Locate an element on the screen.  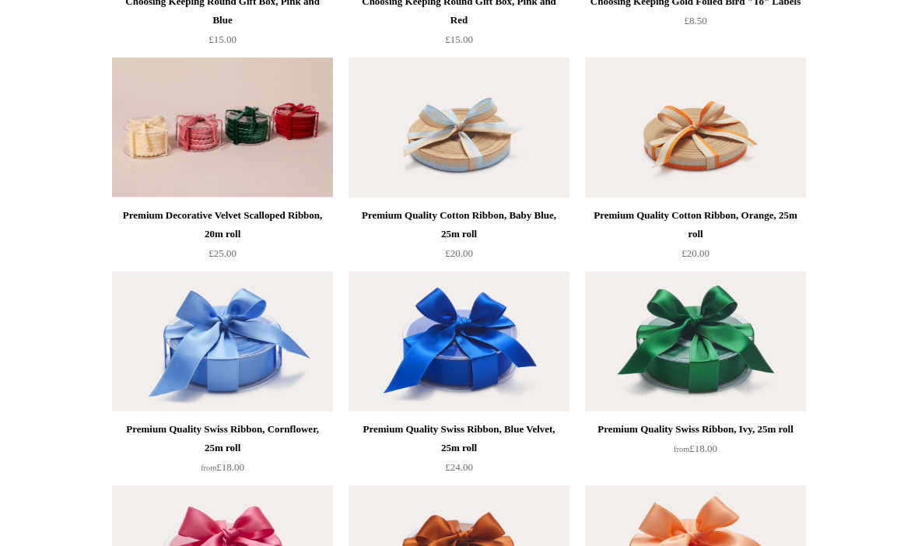
div: Premium Quality Swiss Ribbon, Cornflower, 25m roll is located at coordinates (222, 439).